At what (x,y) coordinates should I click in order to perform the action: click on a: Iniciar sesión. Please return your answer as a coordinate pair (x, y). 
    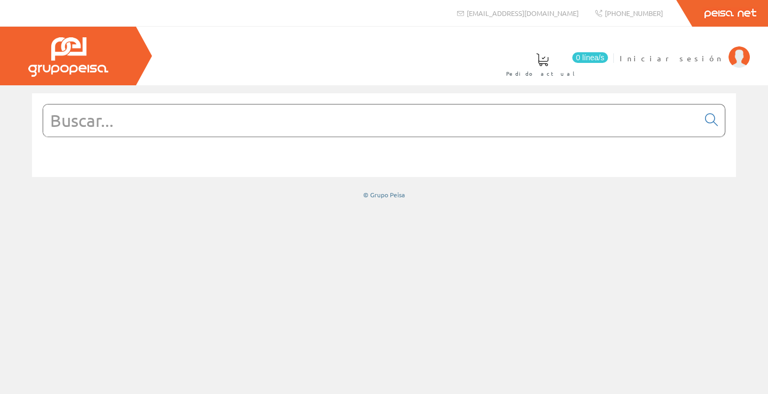
    Looking at the image, I should click on (685, 49).